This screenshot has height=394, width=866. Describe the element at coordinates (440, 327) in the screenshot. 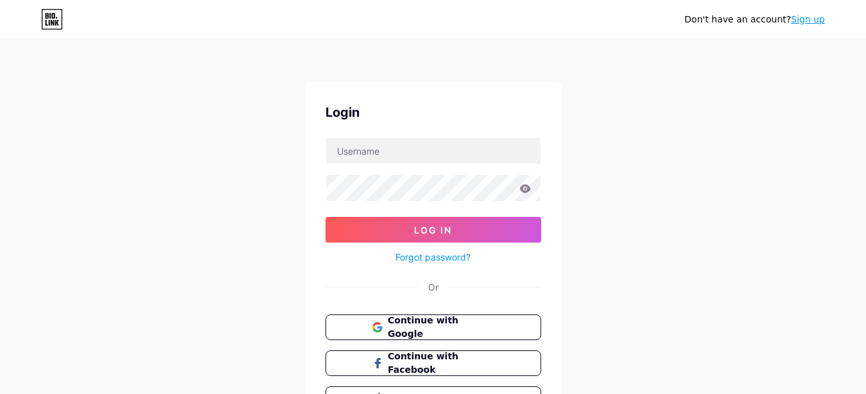

I see `span: Continue with Google` at that location.